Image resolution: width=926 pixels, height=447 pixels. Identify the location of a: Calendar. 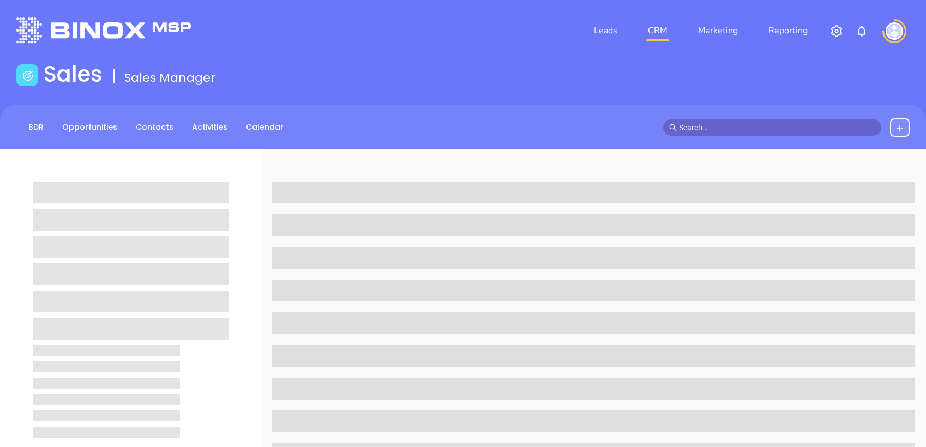
(265, 127).